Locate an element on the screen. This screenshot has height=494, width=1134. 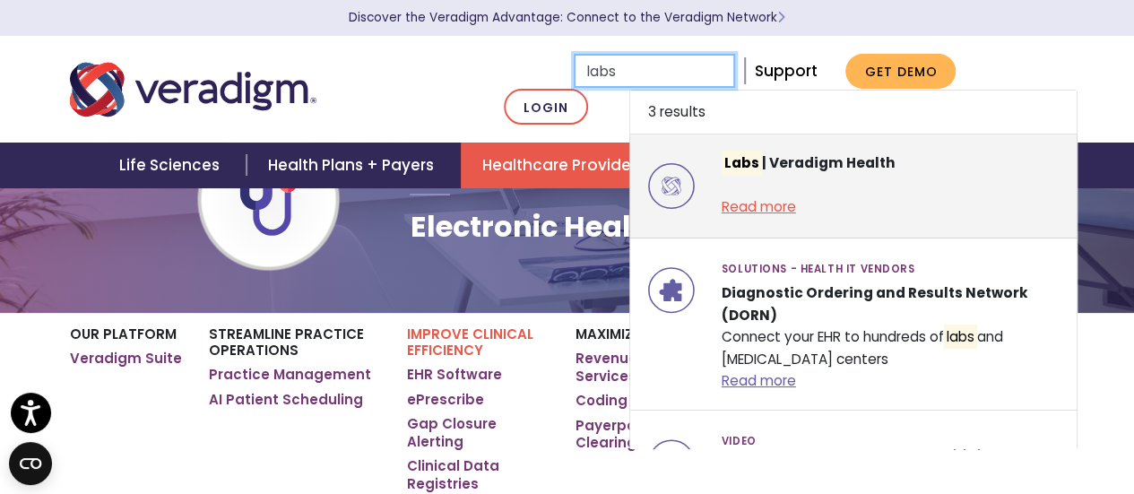
a: Get Demo is located at coordinates (900, 71).